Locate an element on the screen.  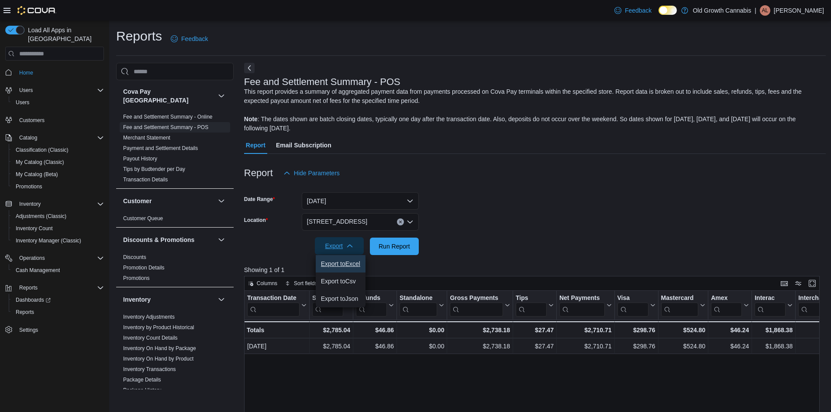
a: Promotions is located at coordinates (136, 278).